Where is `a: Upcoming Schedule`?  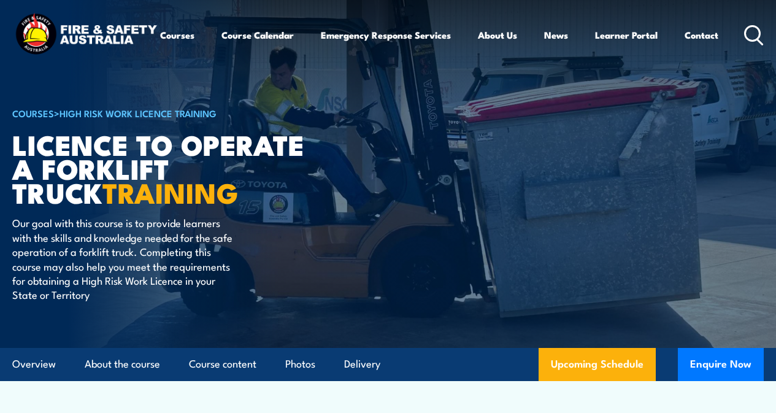 a: Upcoming Schedule is located at coordinates (597, 364).